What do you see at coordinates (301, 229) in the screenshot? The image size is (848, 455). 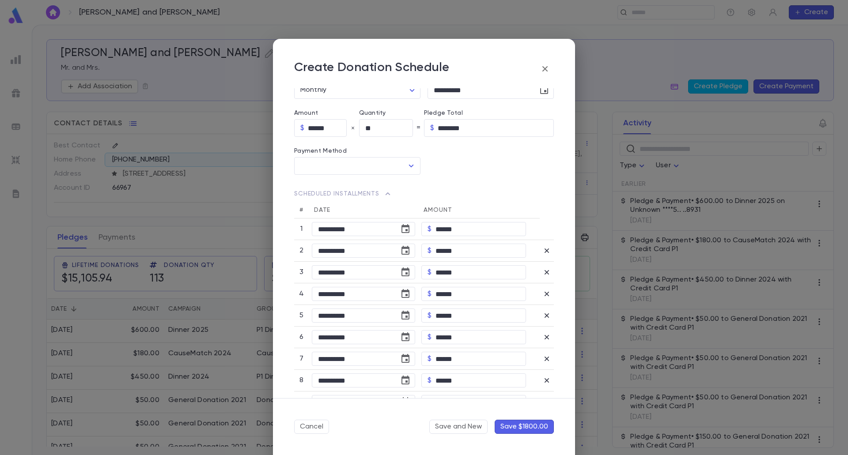 I see `p: 1` at bounding box center [301, 229].